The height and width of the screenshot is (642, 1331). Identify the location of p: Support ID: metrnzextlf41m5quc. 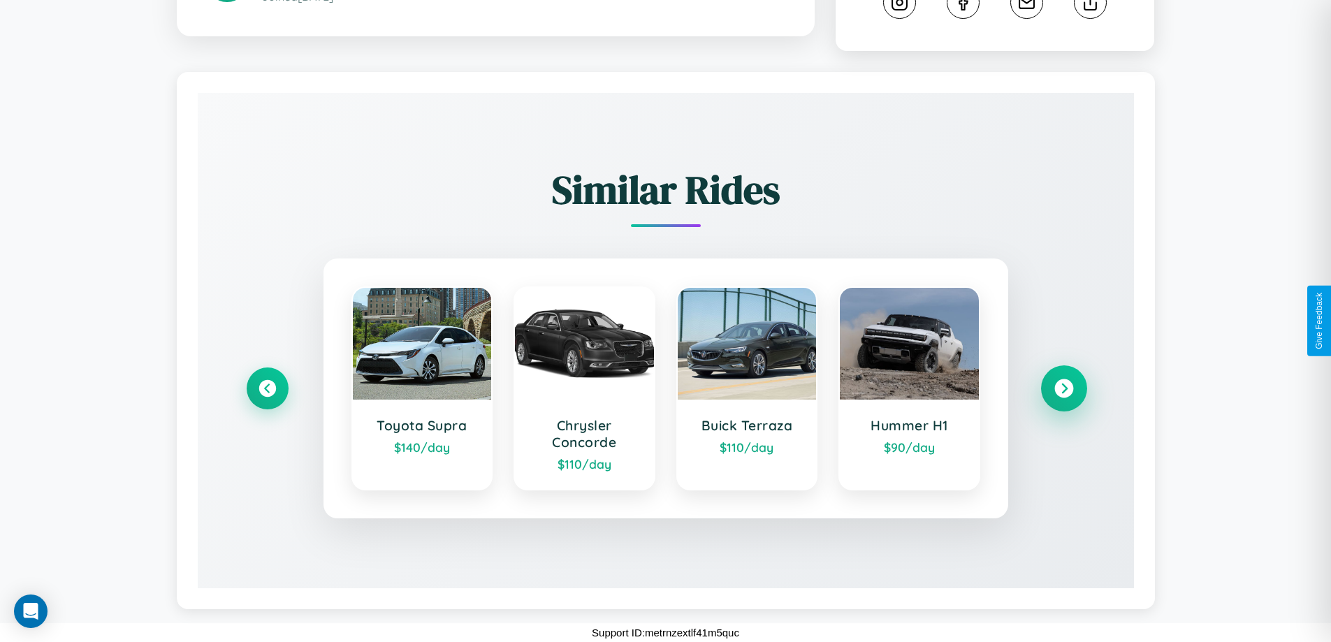
(665, 632).